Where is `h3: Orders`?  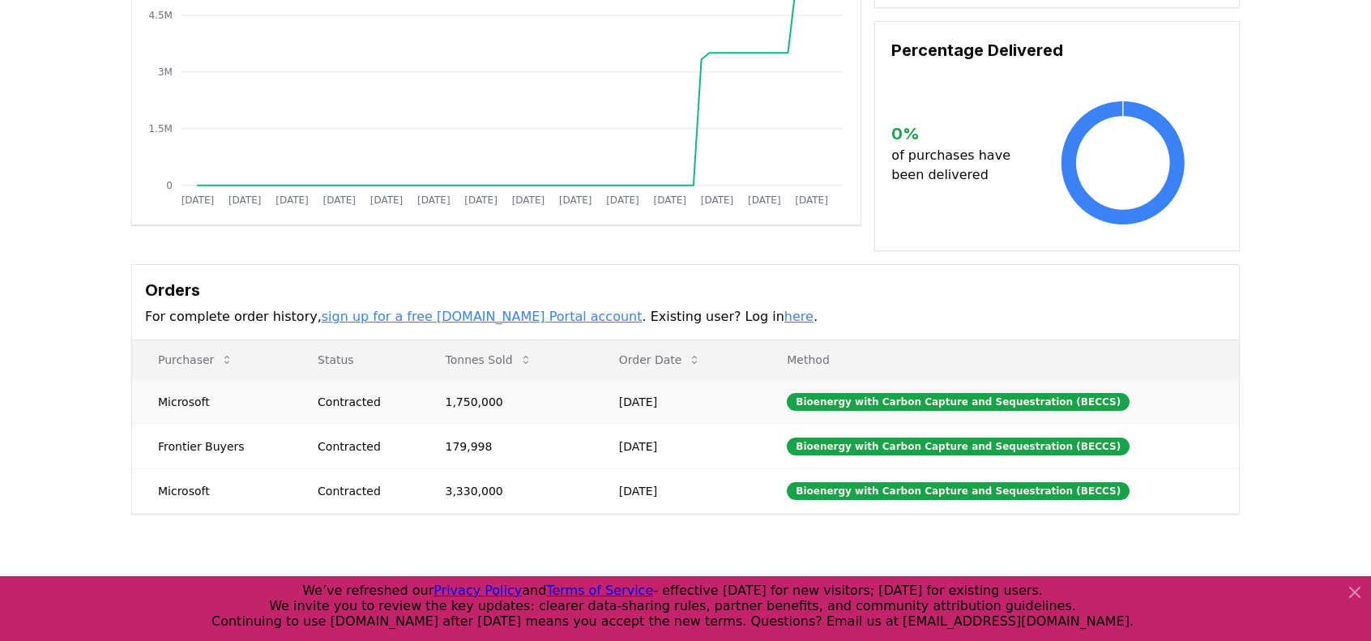 h3: Orders is located at coordinates (685, 290).